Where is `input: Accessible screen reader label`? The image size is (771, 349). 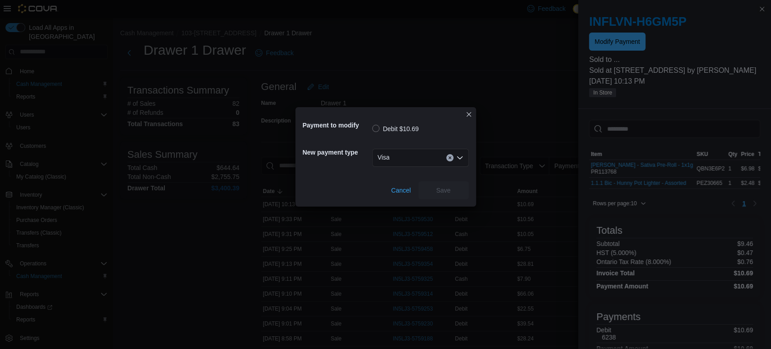
input: Accessible screen reader label is located at coordinates (393, 158).